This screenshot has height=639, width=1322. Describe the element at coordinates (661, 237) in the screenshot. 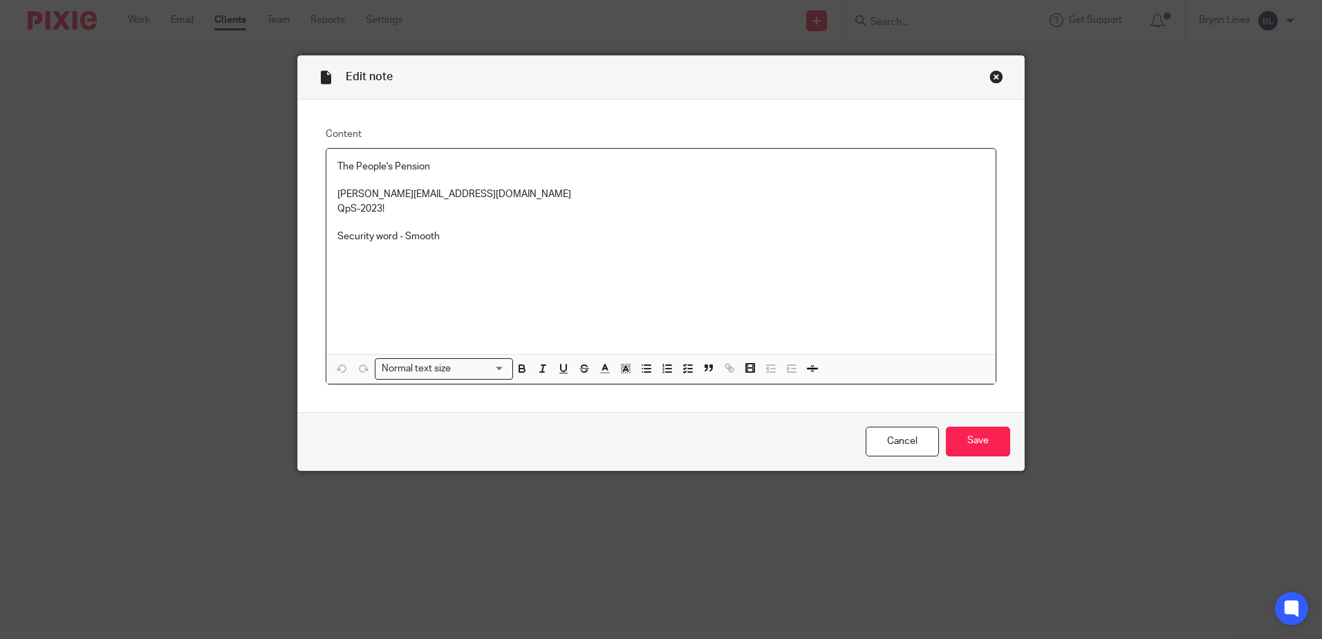

I see `p: Security word - Smooth` at that location.